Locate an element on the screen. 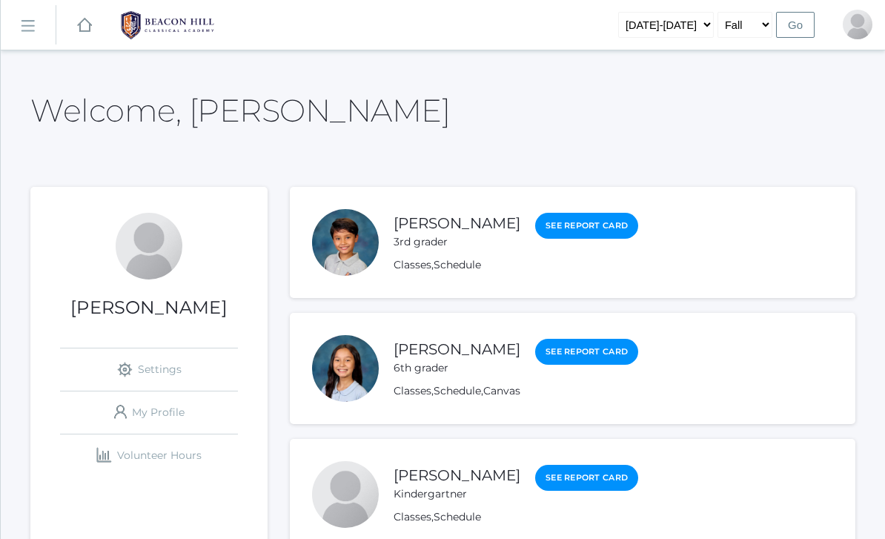  input: Go is located at coordinates (795, 24).